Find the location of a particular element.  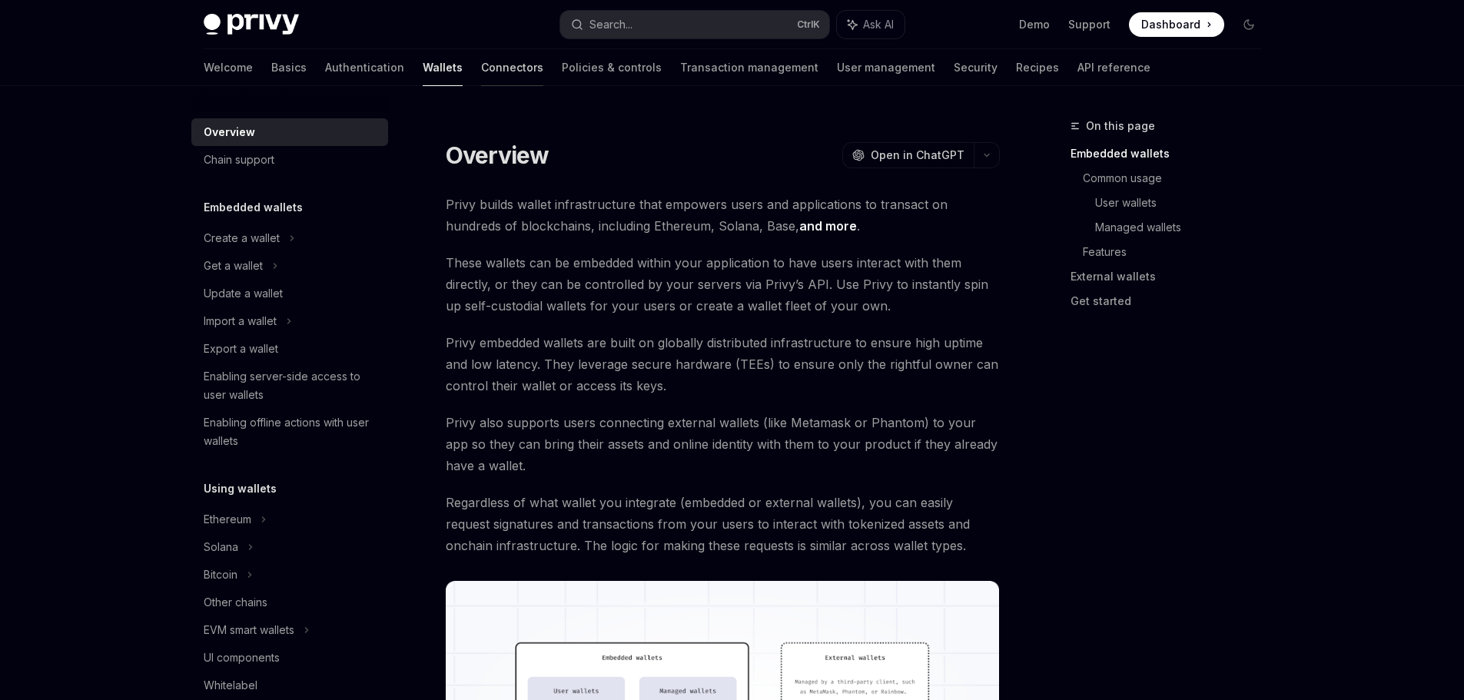

div: Bitcoin is located at coordinates (221, 575).